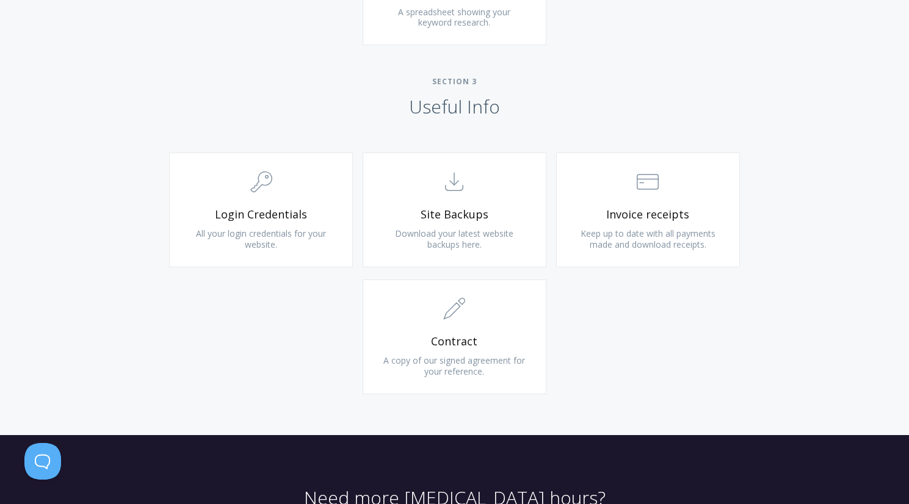 The width and height of the screenshot is (909, 504). I want to click on a: Contract A copy of our signed agreement for your reference., so click(454, 337).